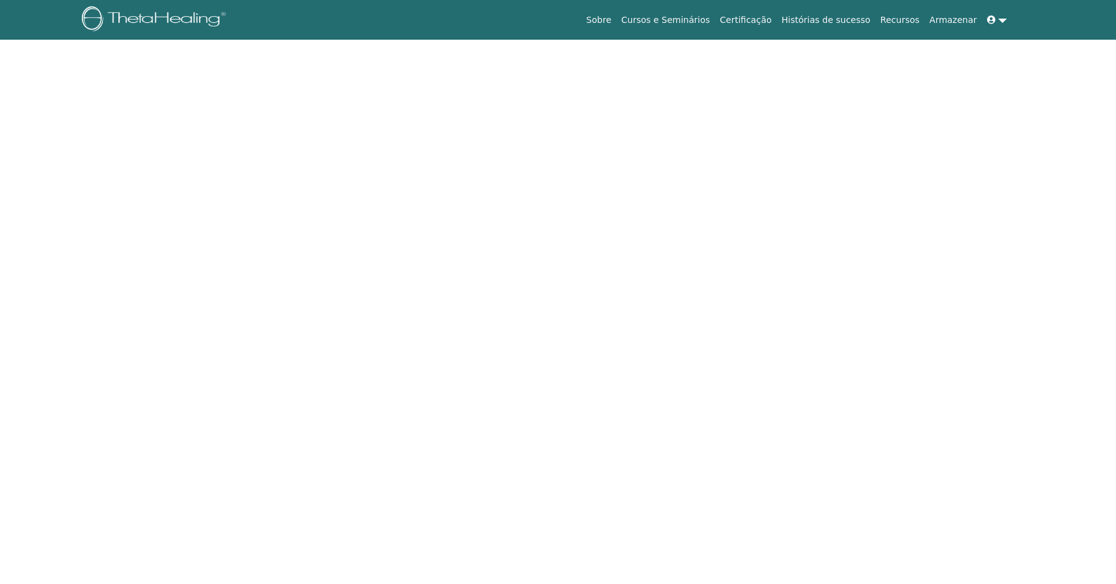  Describe the element at coordinates (953, 20) in the screenshot. I see `a: Armazenar` at that location.